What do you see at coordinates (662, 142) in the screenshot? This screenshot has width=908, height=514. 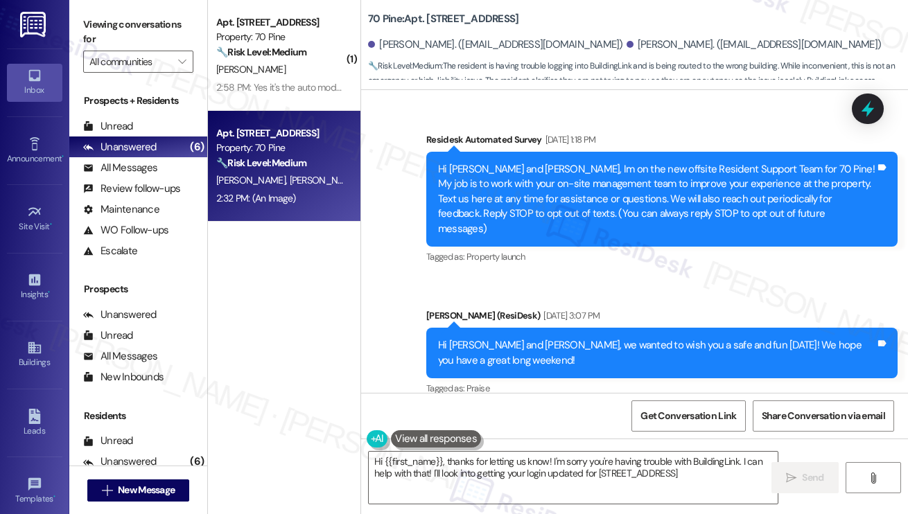 I see `div: Residesk Automated Survey` at bounding box center [662, 142].